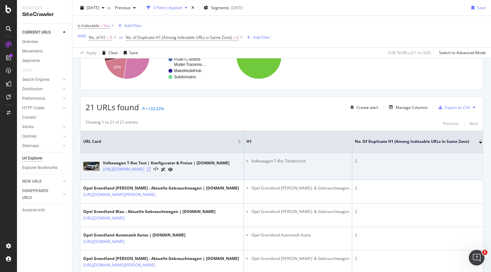 This screenshot has width=491, height=272. I want to click on button: View HTML Source, so click(156, 169).